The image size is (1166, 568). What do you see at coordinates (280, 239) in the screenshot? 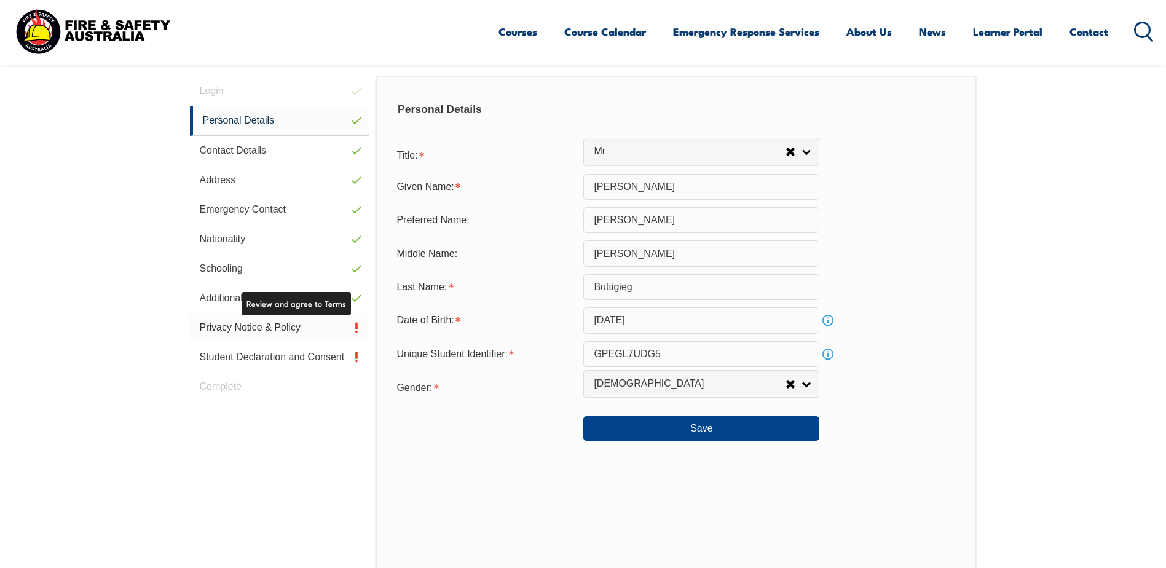
I see `a: Nationality` at bounding box center [280, 239].